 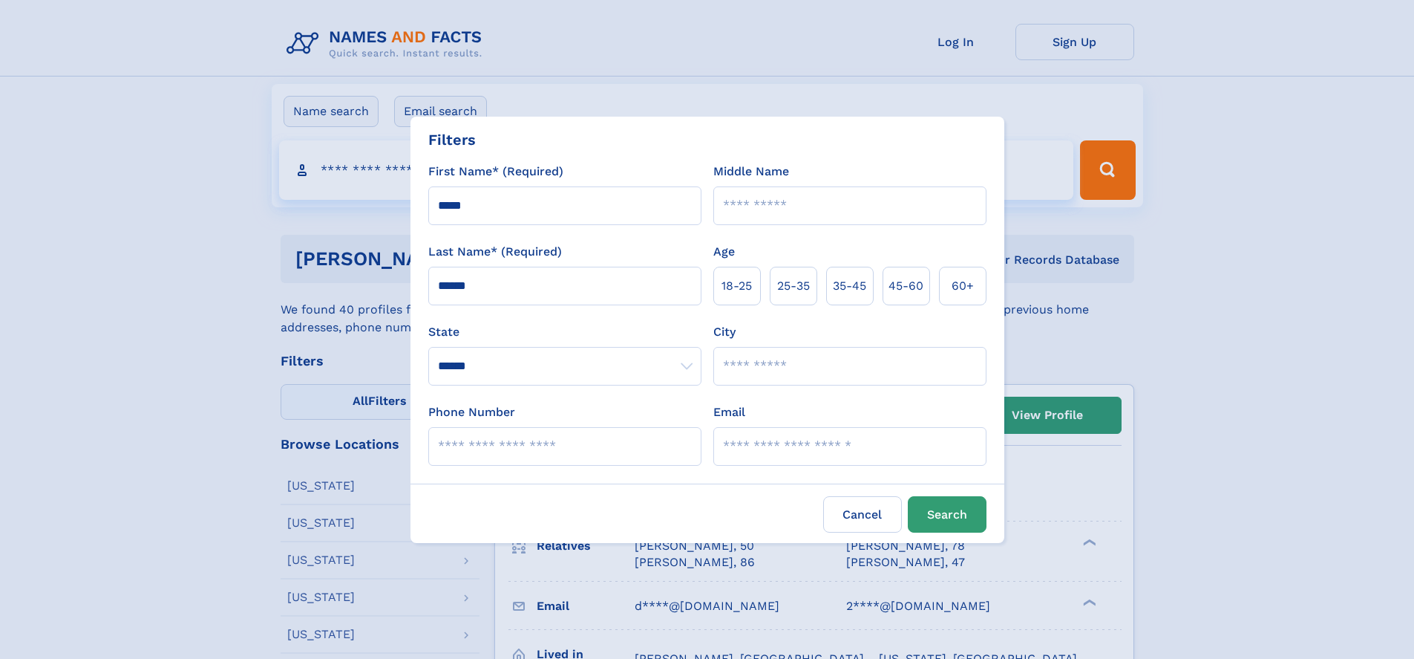 What do you see at coordinates (794, 286) in the screenshot?
I see `span: 25‑35` at bounding box center [794, 286].